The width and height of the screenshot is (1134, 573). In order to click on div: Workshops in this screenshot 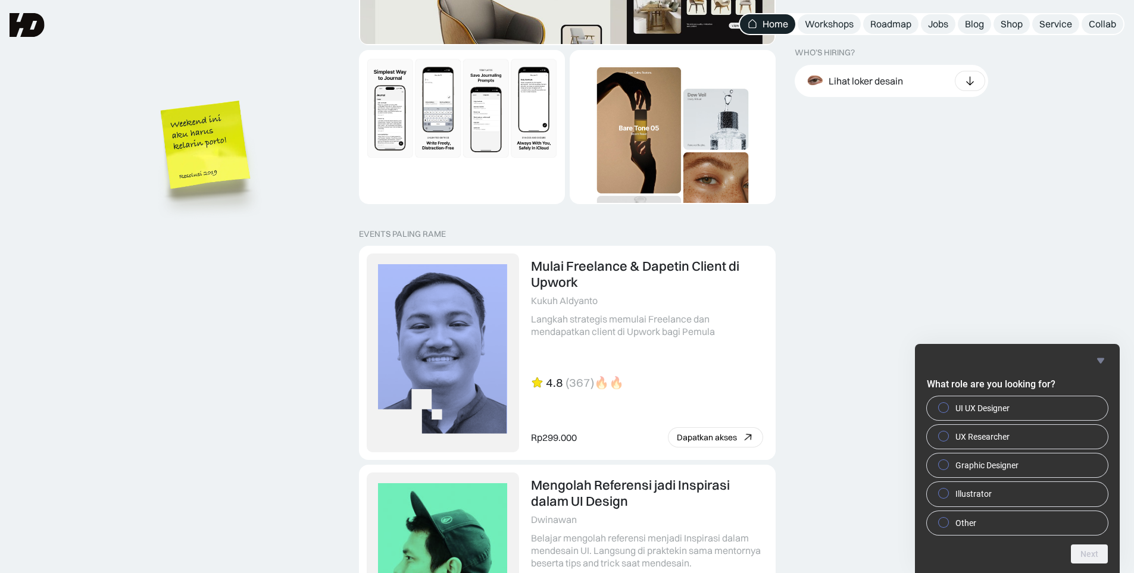, I will do `click(829, 24)`.